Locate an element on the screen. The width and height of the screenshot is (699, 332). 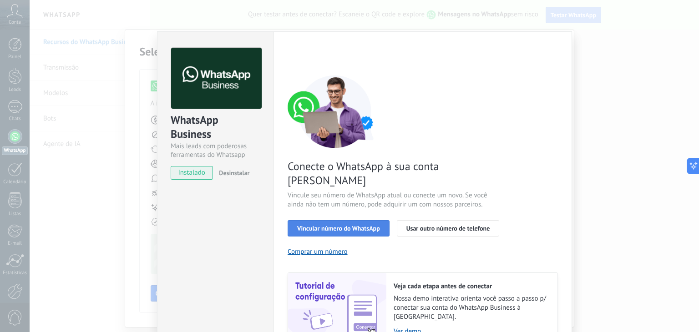
span: Nossa demo interativa orienta você passo a passo p/ conectar sua conta do WhatsApp Business à [GE... is located at coordinates (471, 308).